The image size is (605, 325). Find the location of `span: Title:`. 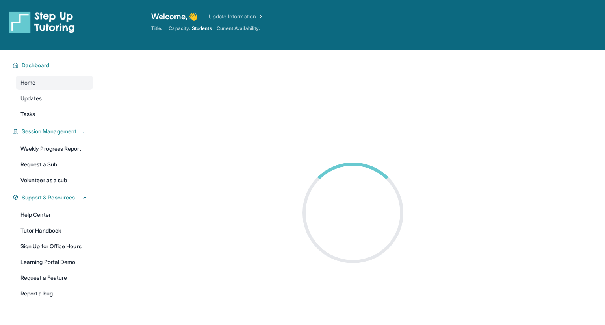

span: Title: is located at coordinates (157, 28).